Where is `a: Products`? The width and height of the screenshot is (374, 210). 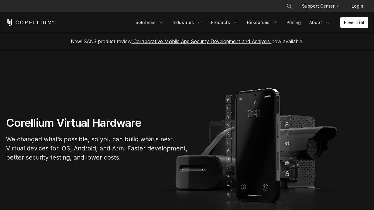
a: Products is located at coordinates (225, 22).